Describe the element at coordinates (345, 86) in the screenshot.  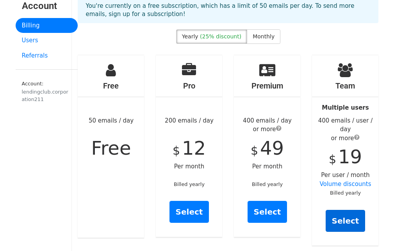
I see `h4: Team` at that location.